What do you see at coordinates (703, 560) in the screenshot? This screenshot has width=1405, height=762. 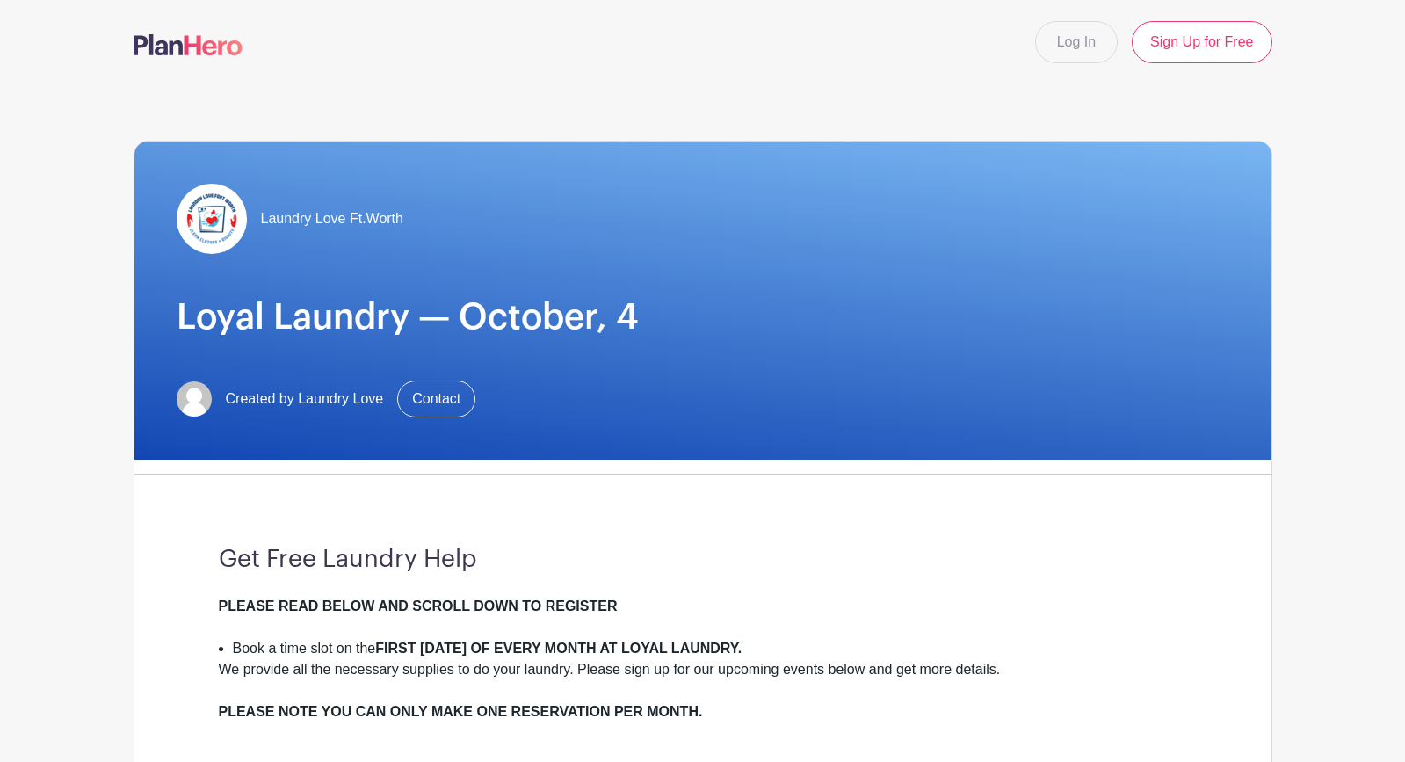 I see `h3: Get Free Laundry Help` at bounding box center [703, 560].